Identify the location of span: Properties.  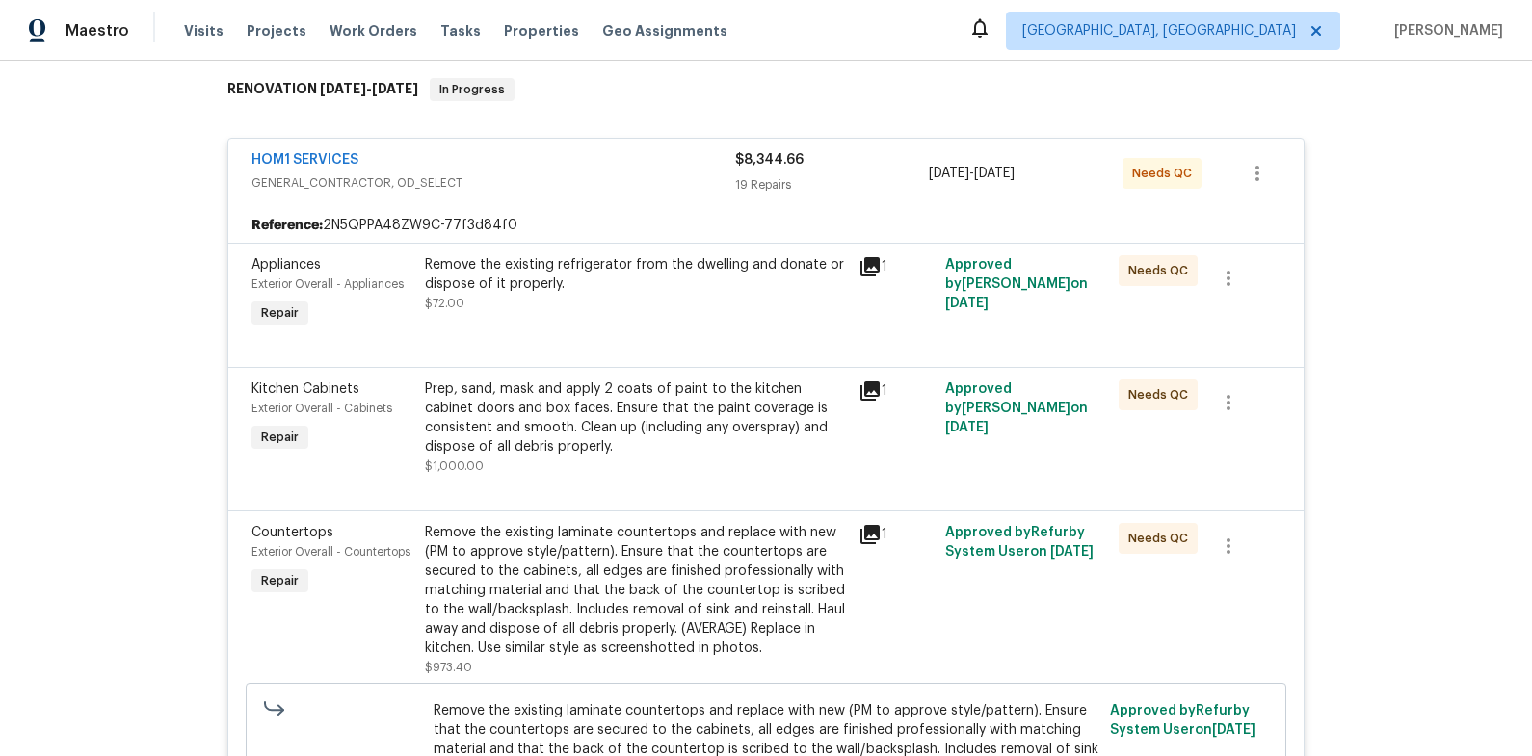
(542, 31).